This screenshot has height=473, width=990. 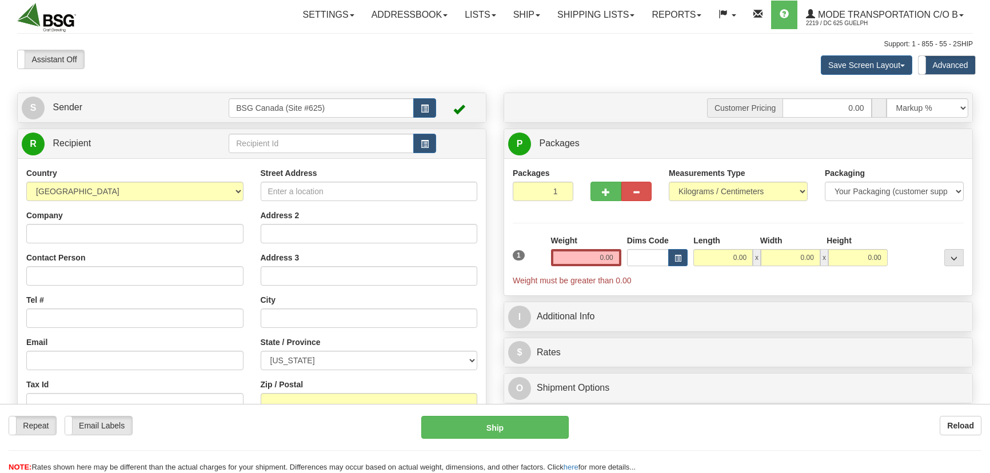 I want to click on b: Reload, so click(x=960, y=426).